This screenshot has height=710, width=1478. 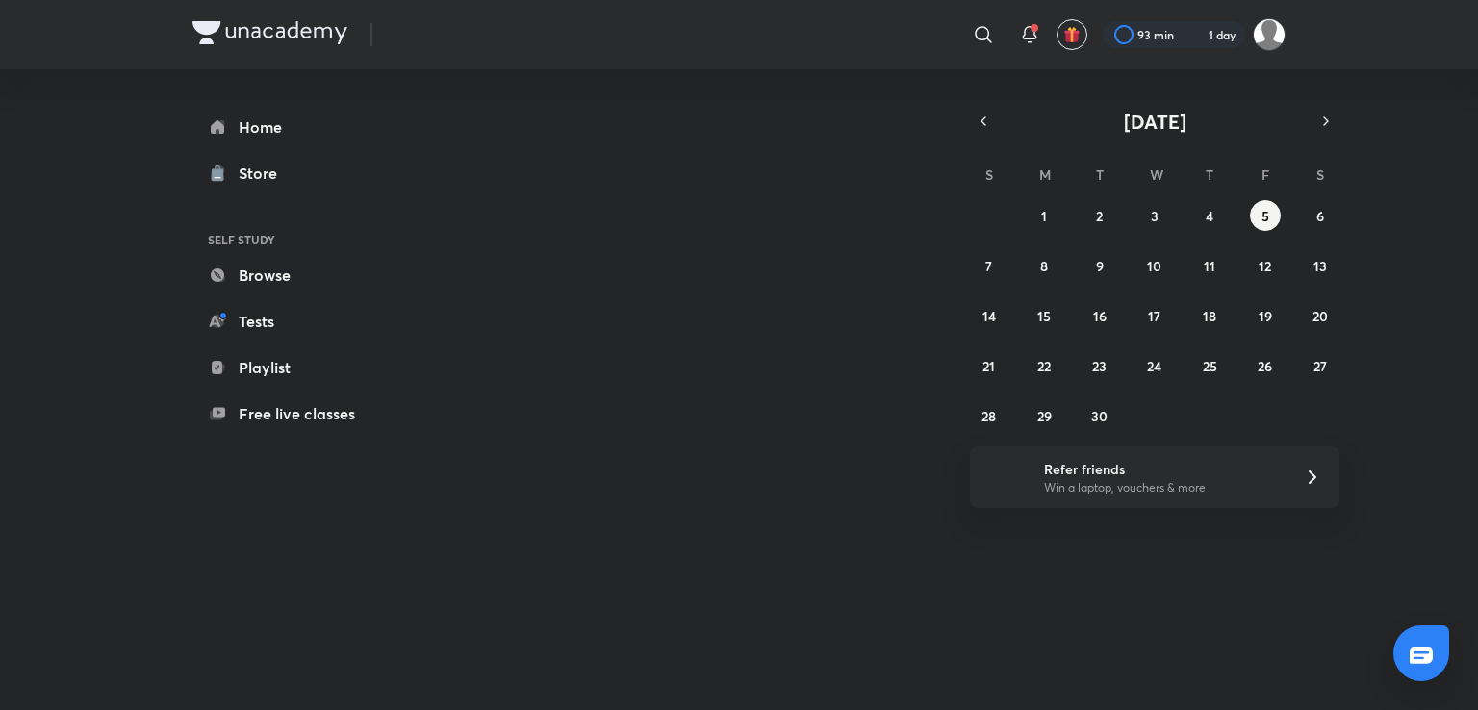 What do you see at coordinates (304, 368) in the screenshot?
I see `a: Playlist` at bounding box center [304, 368].